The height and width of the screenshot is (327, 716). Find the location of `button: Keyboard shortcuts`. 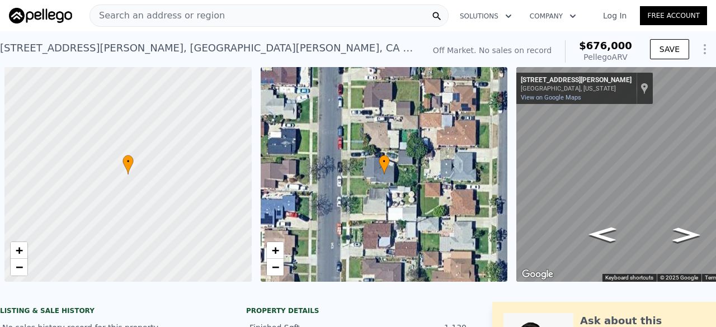

button: Keyboard shortcuts is located at coordinates (630, 278).